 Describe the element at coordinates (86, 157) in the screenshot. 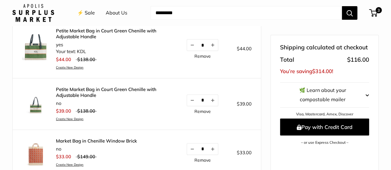

I see `span: $149.00` at that location.